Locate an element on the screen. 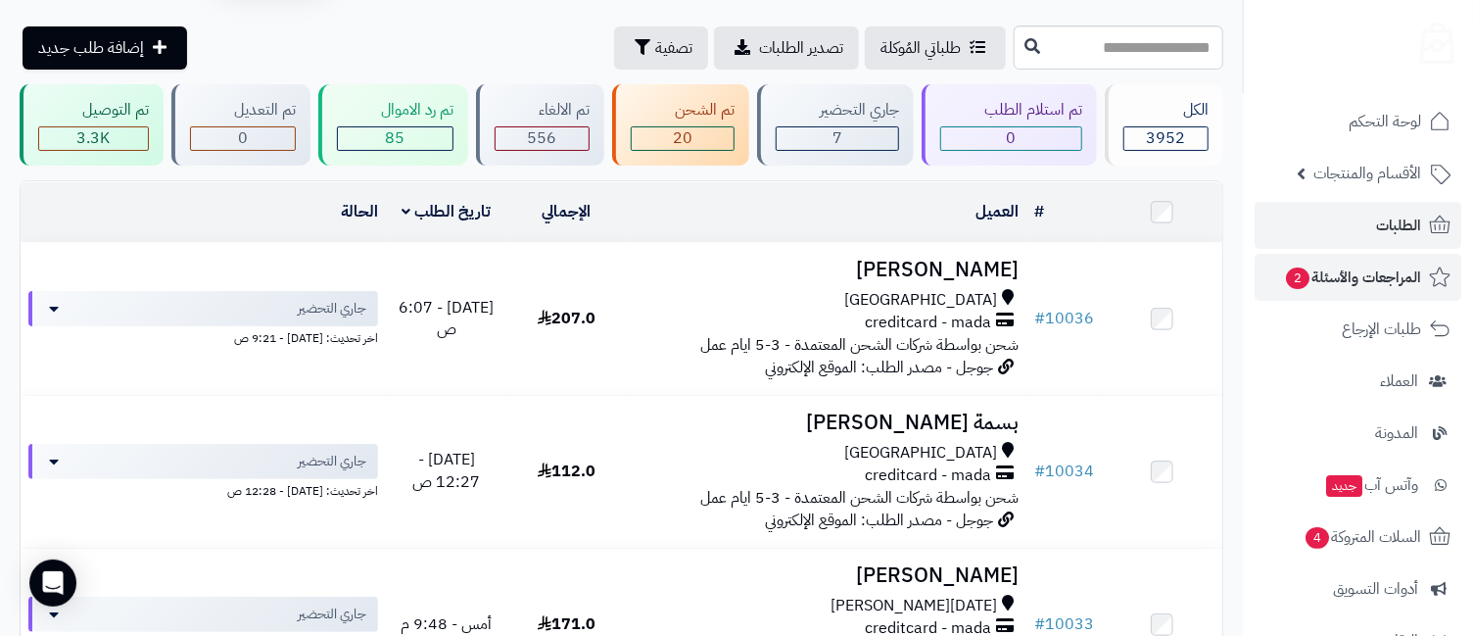 This screenshot has height=636, width=1473. a: تم الالغاء 556 is located at coordinates (540, 124).